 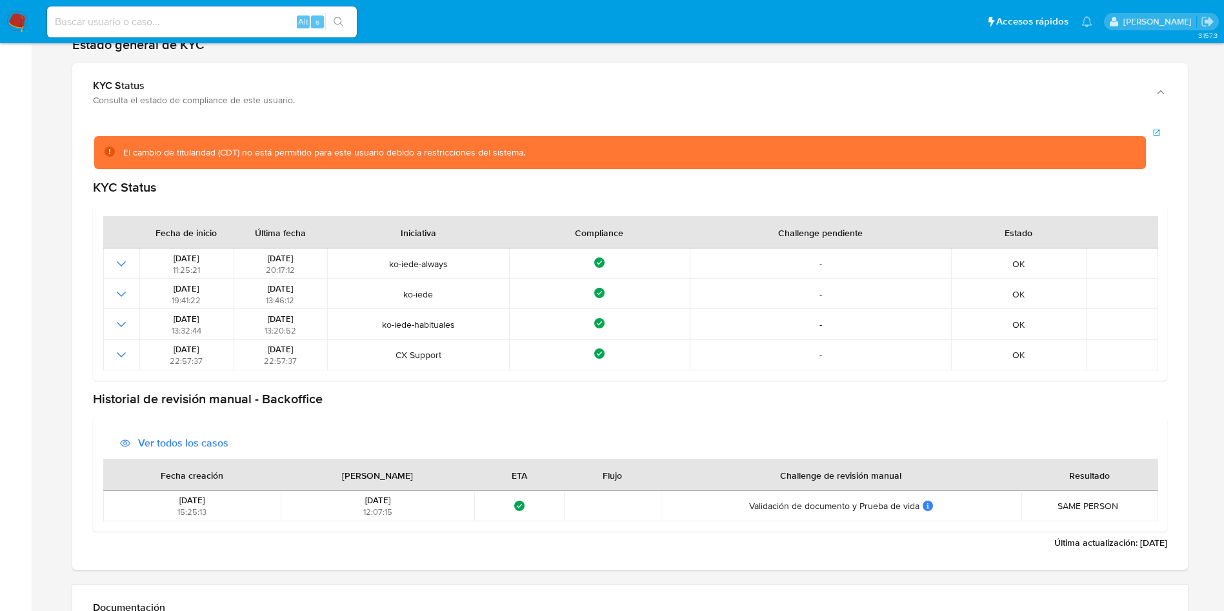 I want to click on a: Salir, so click(x=1207, y=21).